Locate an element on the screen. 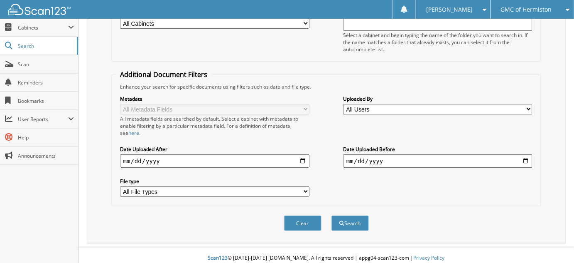  div: Enhance your search for specific documents using filters such as date and file type. is located at coordinates (327, 86).